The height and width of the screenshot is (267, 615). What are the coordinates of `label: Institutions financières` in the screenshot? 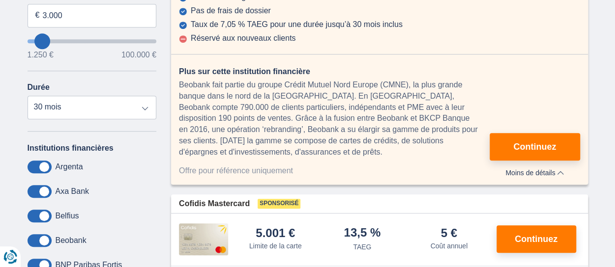 It's located at (70, 148).